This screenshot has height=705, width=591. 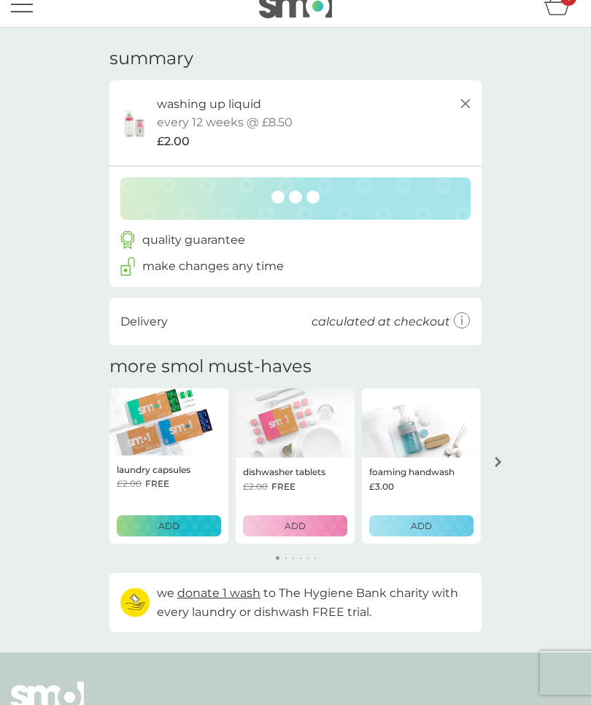 What do you see at coordinates (144, 322) in the screenshot?
I see `p: Delivery` at bounding box center [144, 322].